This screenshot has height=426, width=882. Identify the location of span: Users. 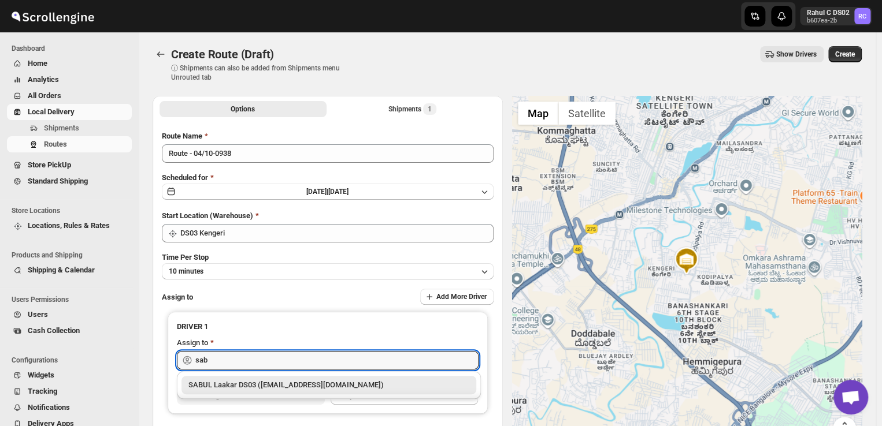
(38, 314).